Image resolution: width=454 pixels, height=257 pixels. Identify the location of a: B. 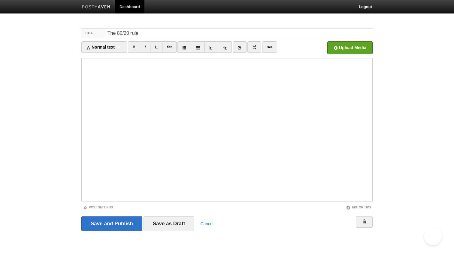
(134, 47).